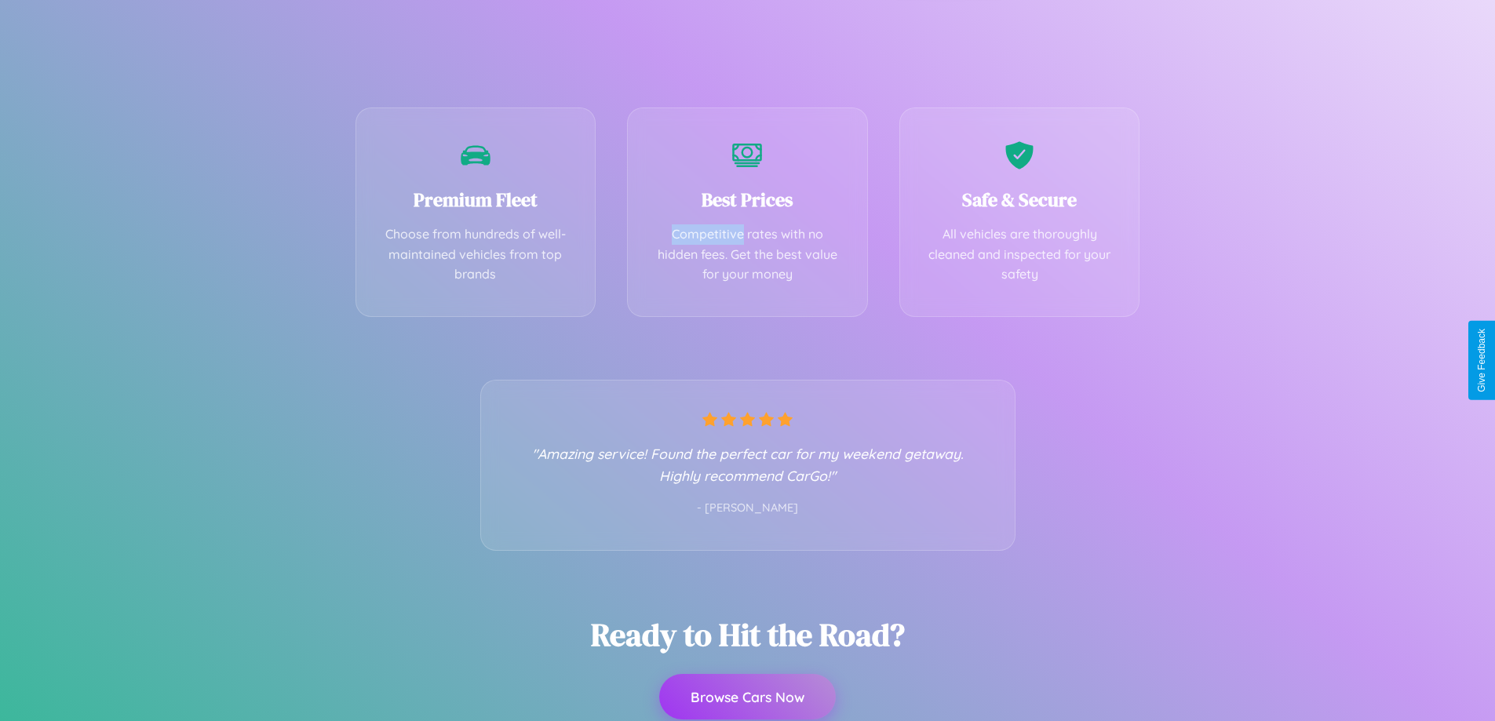  Describe the element at coordinates (748, 635) in the screenshot. I see `h2: Ready to Hit the Road?` at that location.